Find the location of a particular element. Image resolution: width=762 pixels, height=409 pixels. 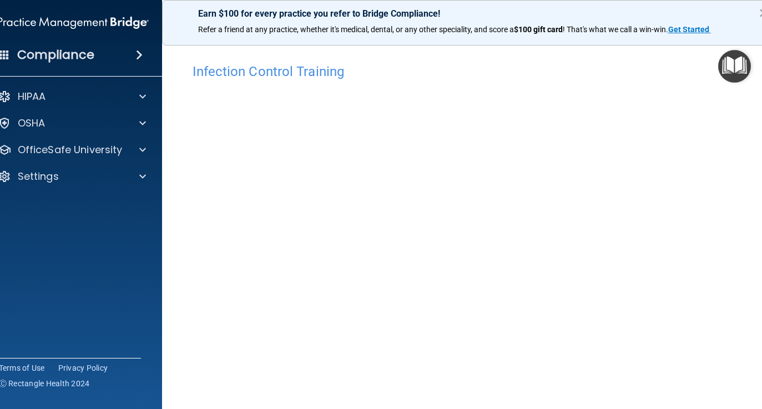

strong: Get Started is located at coordinates (689, 29).